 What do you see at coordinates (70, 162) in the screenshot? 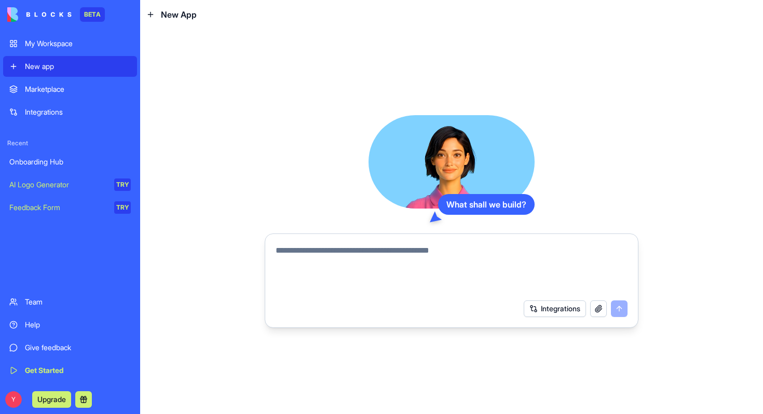
I see `a: Onboarding Hub` at bounding box center [70, 162].